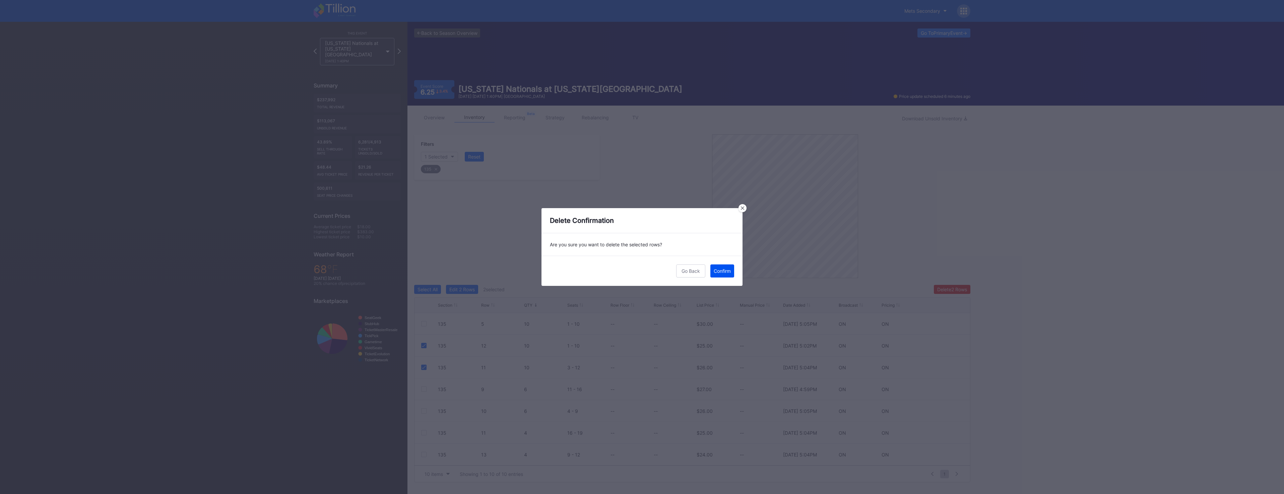 Image resolution: width=1284 pixels, height=494 pixels. Describe the element at coordinates (722, 271) in the screenshot. I see `button: Confirm` at that location.